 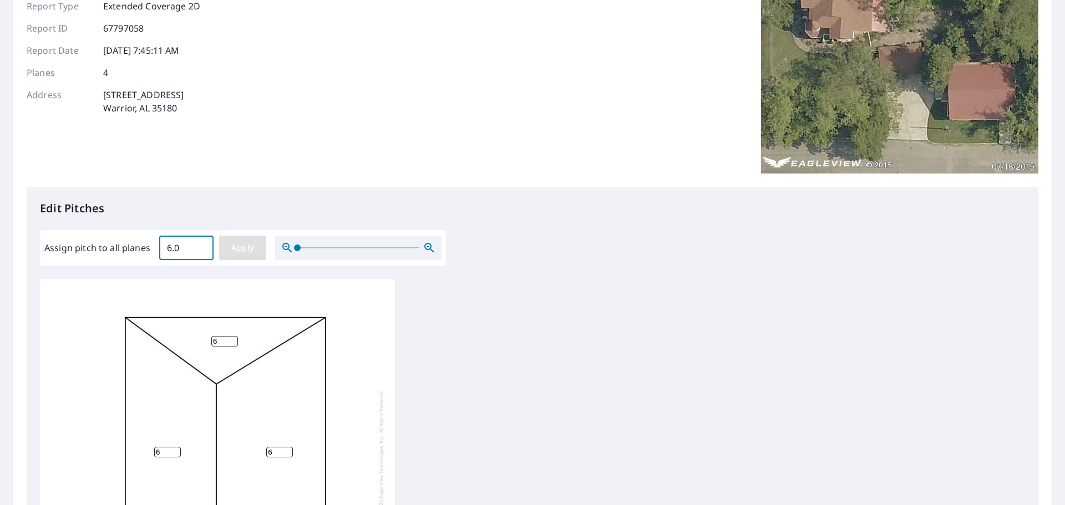 I want to click on p: Report Date, so click(x=60, y=50).